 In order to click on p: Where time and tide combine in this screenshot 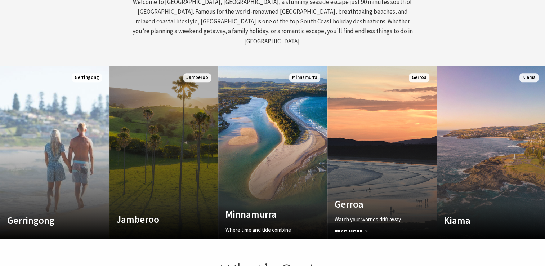, I will do `click(265, 230)`.